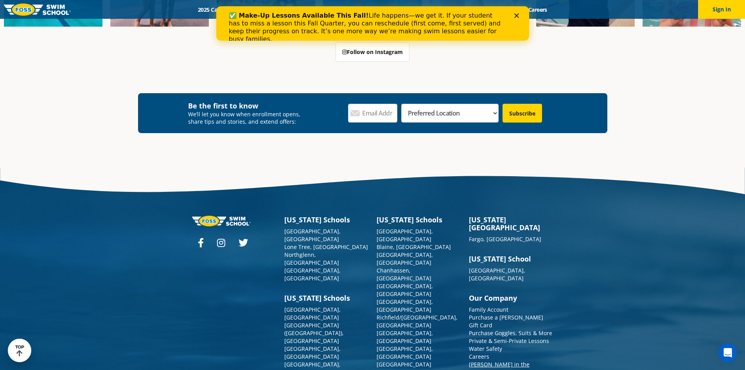 Image resolution: width=745 pixels, height=370 pixels. What do you see at coordinates (307, 9) in the screenshot?
I see `a: Swim Path® Program` at bounding box center [307, 9].